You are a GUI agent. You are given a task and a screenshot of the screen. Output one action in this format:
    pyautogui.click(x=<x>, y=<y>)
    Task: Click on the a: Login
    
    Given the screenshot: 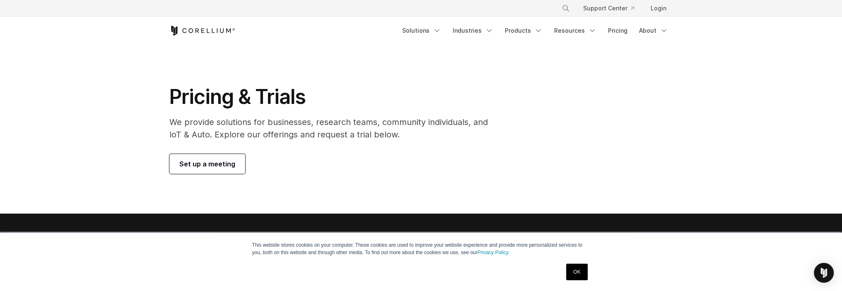 What is the action you would take?
    pyautogui.click(x=659, y=8)
    